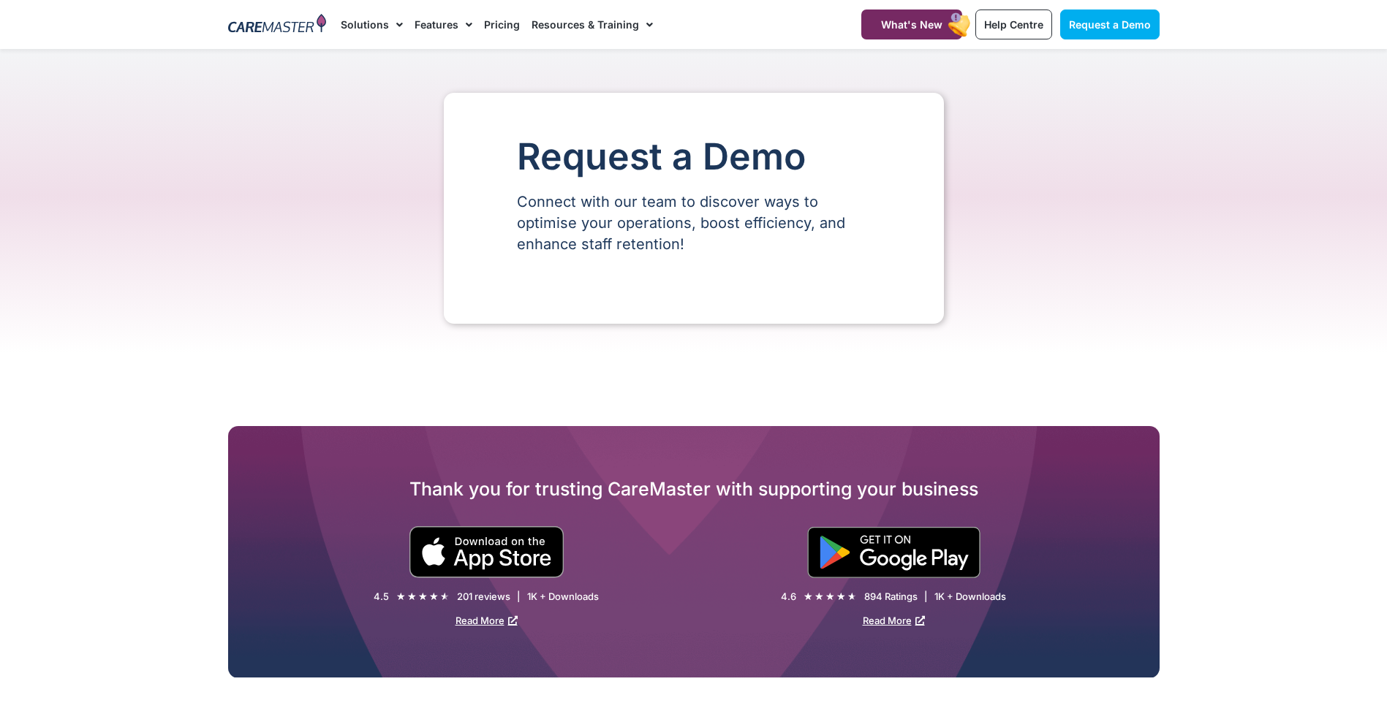 Image resolution: width=1387 pixels, height=703 pixels. What do you see at coordinates (912, 24) in the screenshot?
I see `span: What's New` at bounding box center [912, 24].